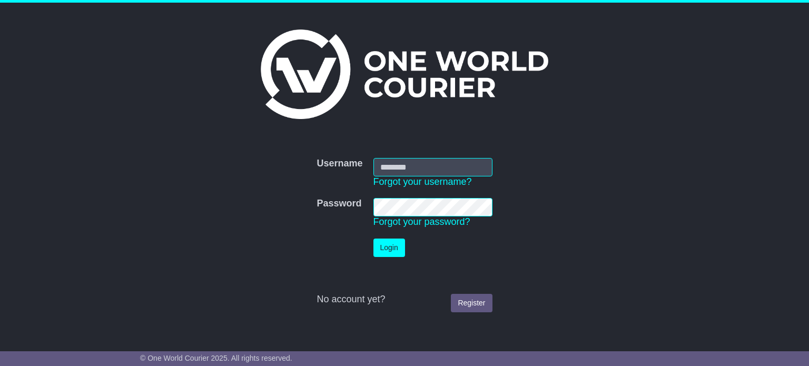  I want to click on a: Forgot your username?, so click(422, 182).